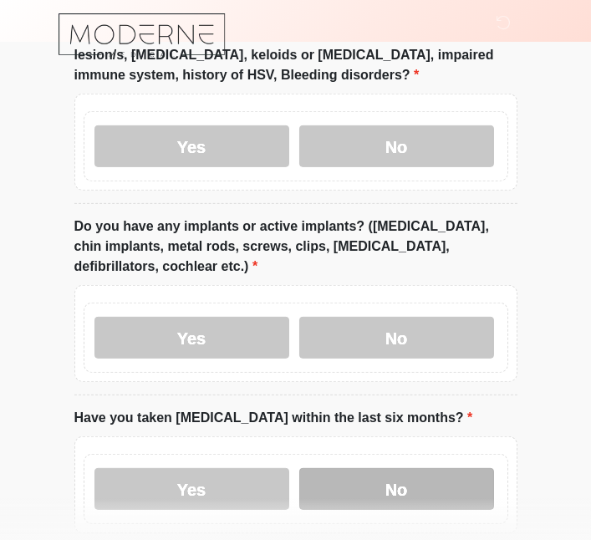  What do you see at coordinates (142, 35) in the screenshot?
I see `img: Moderne Medical Aesthetics Logo` at bounding box center [142, 35].